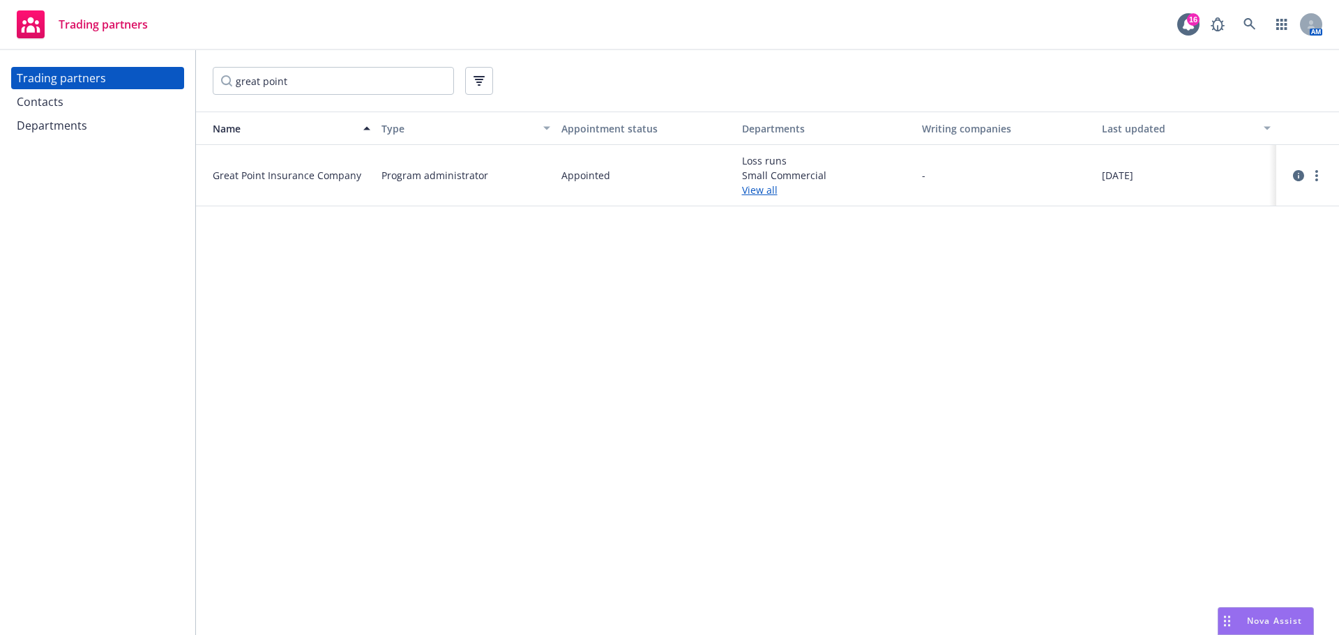 This screenshot has height=635, width=1339. Describe the element at coordinates (40, 102) in the screenshot. I see `div: Contacts` at that location.